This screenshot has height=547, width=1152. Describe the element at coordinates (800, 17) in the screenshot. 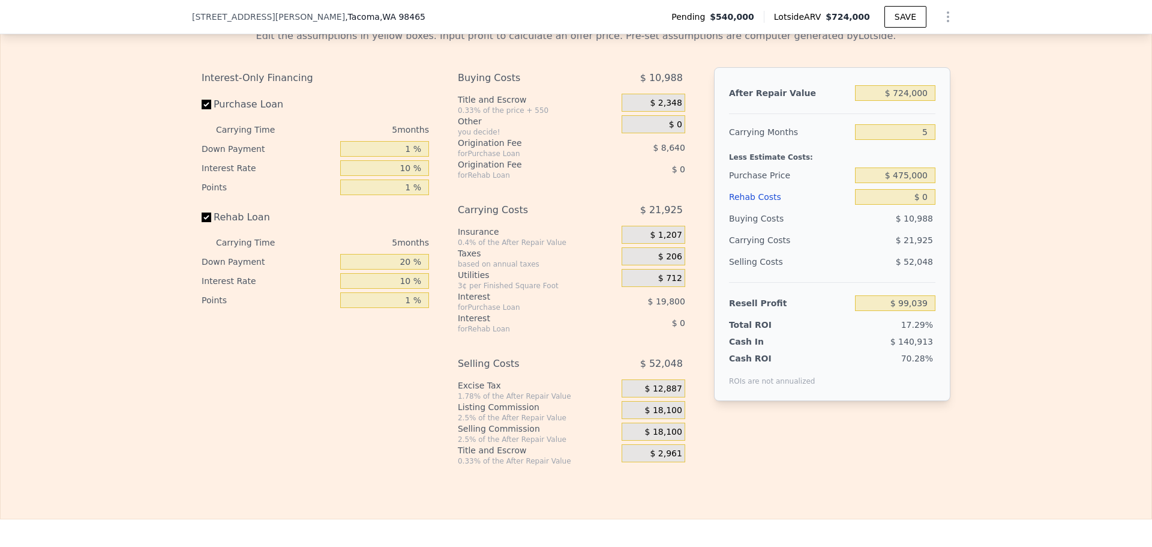

I see `span: Lotside ARV` at that location.